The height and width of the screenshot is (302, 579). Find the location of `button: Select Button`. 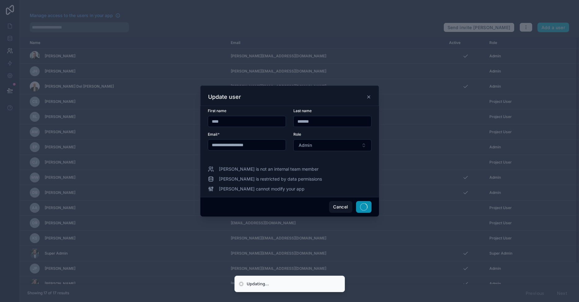

button: Select Button is located at coordinates (332, 145).